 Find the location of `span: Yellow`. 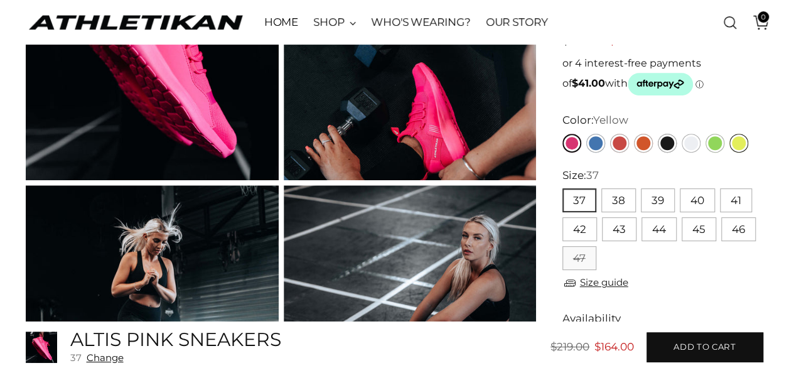

span: Yellow is located at coordinates (611, 120).